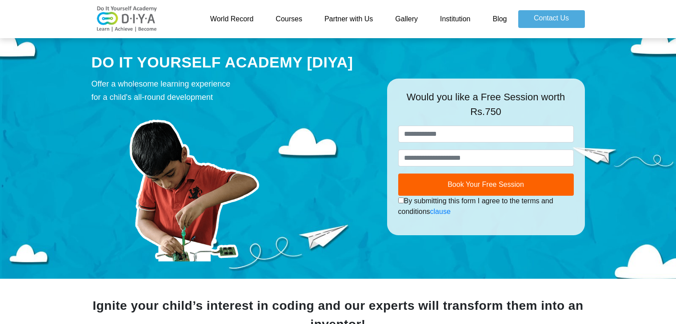  Describe the element at coordinates (406, 19) in the screenshot. I see `a: Gallery` at that location.